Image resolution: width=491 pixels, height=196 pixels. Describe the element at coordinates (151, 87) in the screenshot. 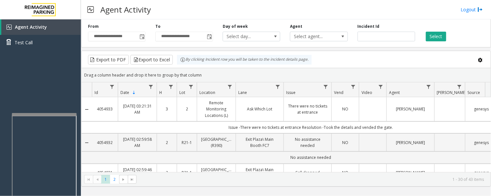

I see `a: Date Filter Menu` at that location.